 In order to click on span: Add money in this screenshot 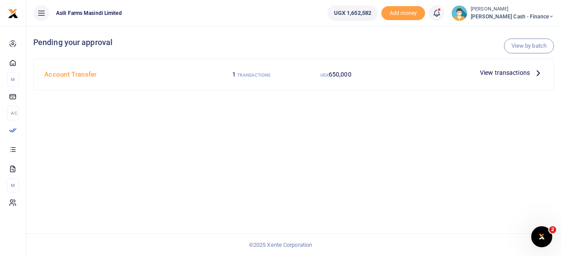, I will do `click(403, 13)`.